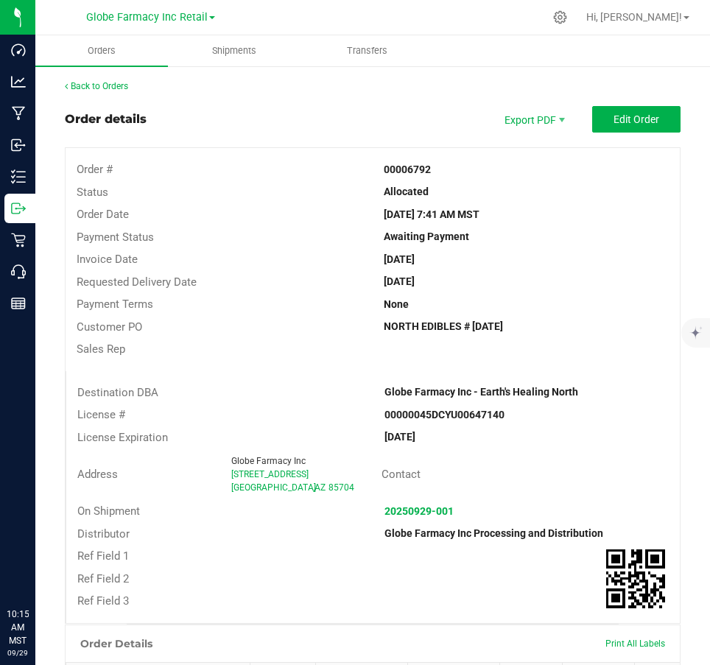 The height and width of the screenshot is (665, 710). Describe the element at coordinates (101, 349) in the screenshot. I see `span: Sales Rep` at that location.